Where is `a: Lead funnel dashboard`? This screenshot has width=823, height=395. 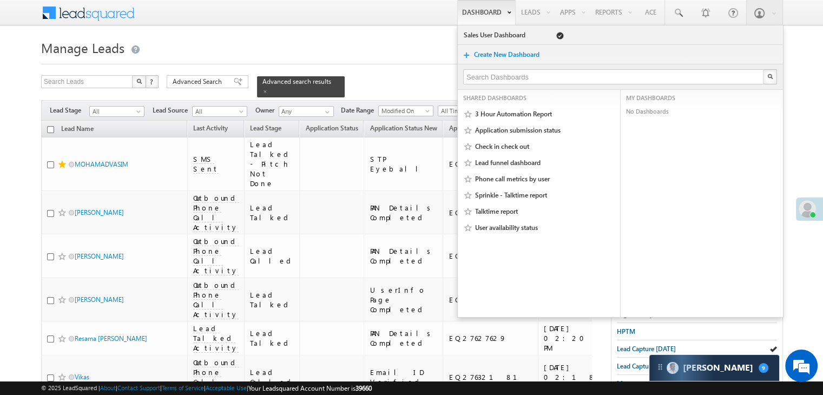
a: Lead funnel dashboard is located at coordinates (538, 163).